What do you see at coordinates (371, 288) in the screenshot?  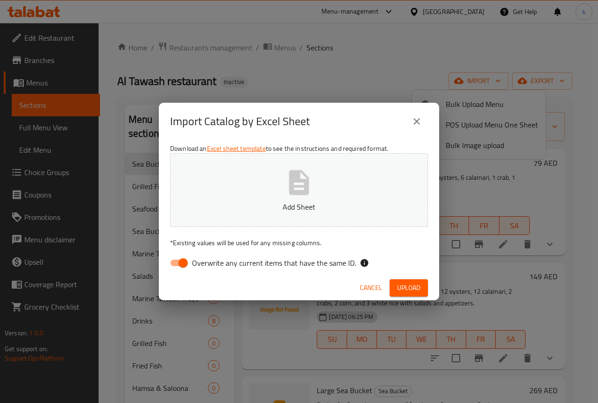 I see `span: Cancel` at bounding box center [371, 288].